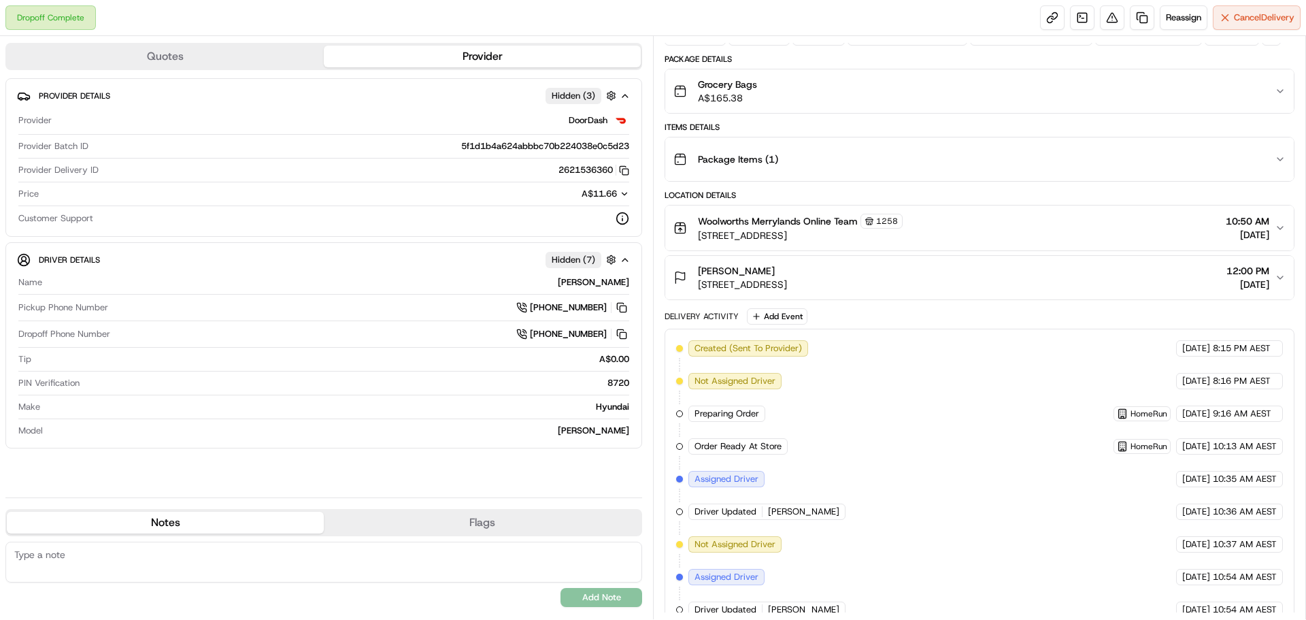  Describe the element at coordinates (1264, 18) in the screenshot. I see `span: Cancel Delivery` at that location.